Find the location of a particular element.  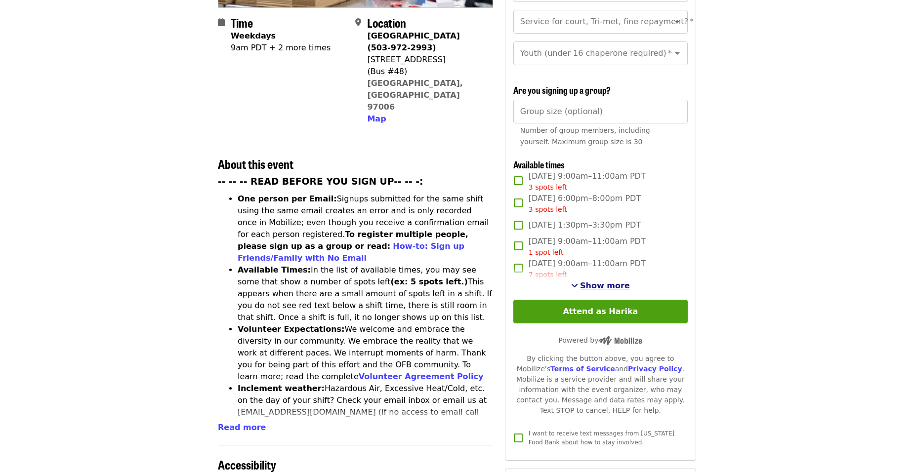

strong: Weekdays is located at coordinates (253, 36).